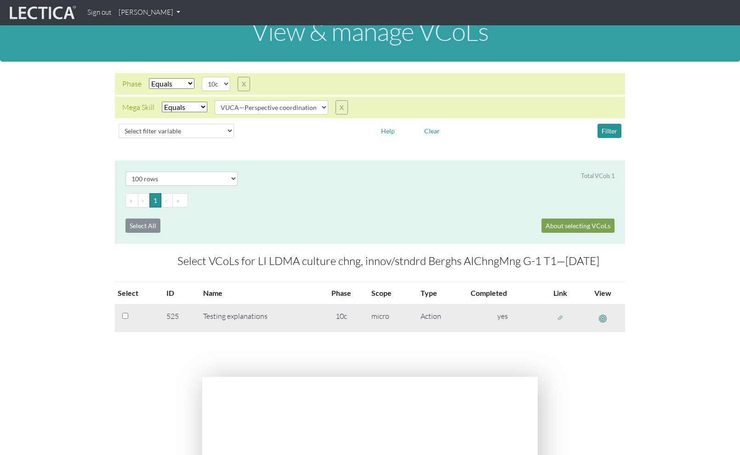 This screenshot has width=740, height=455. Describe the element at coordinates (99, 12) in the screenshot. I see `a: Sign out` at that location.